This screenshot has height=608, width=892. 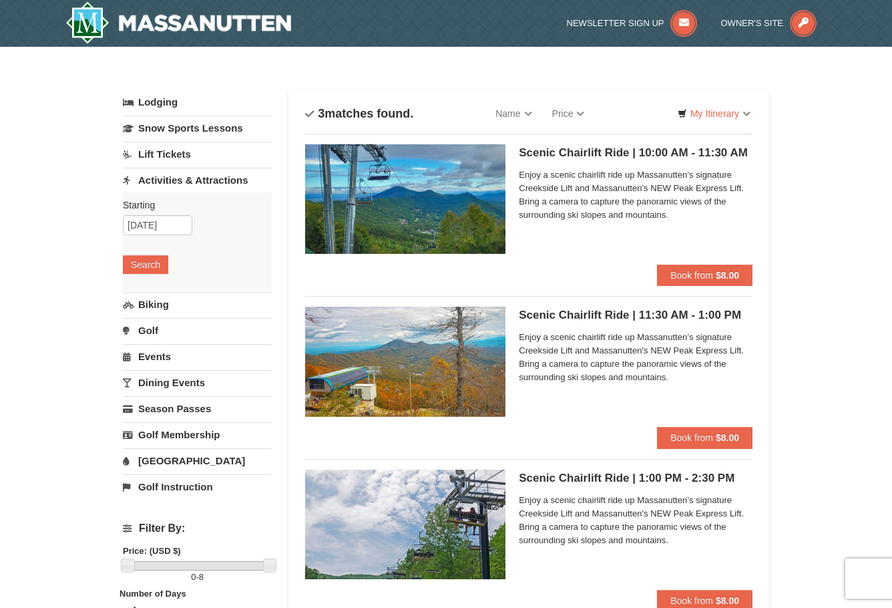 What do you see at coordinates (197, 486) in the screenshot?
I see `a: Golf Instruction` at bounding box center [197, 486].